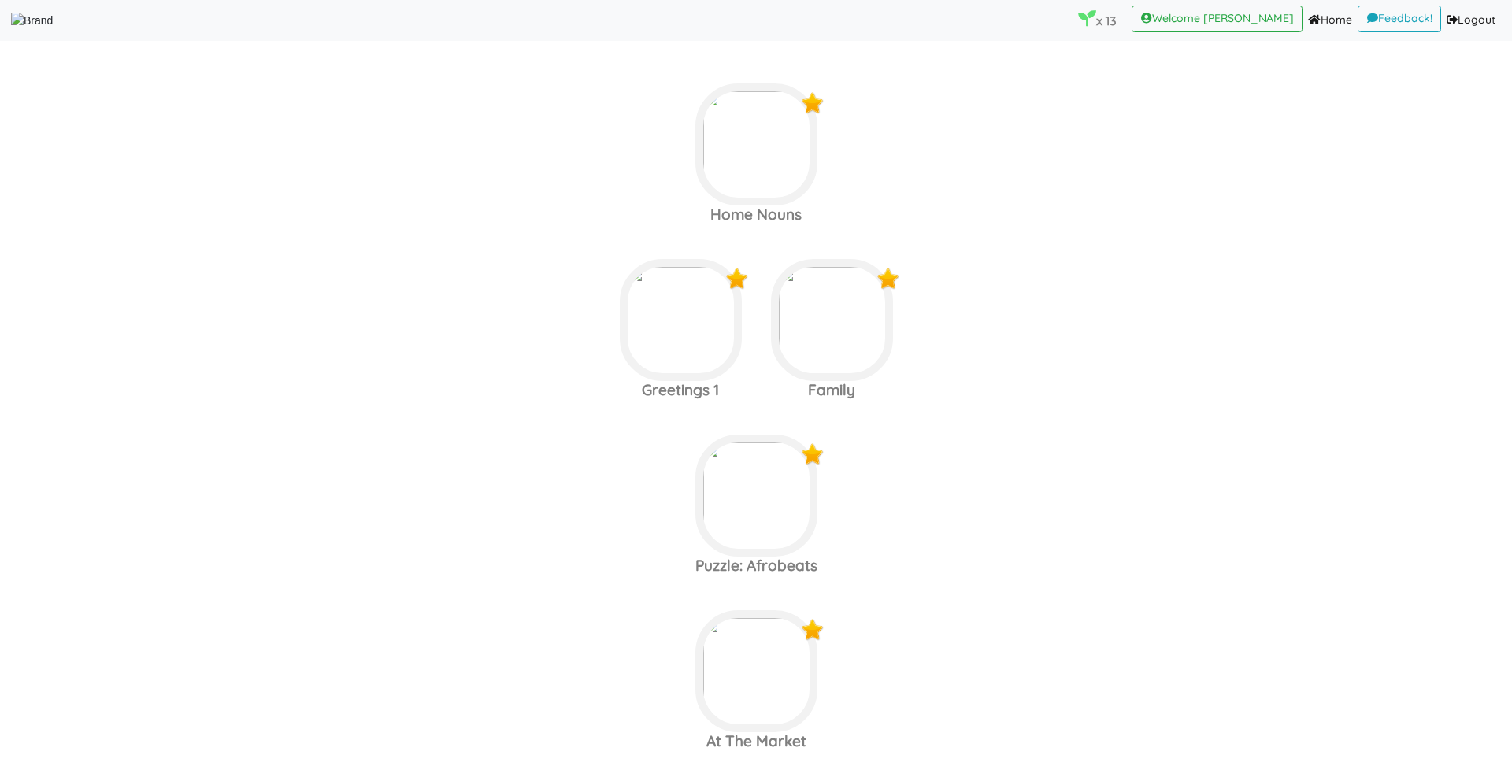 This screenshot has height=781, width=1512. What do you see at coordinates (1471, 20) in the screenshot?
I see `a: Logout` at bounding box center [1471, 20].